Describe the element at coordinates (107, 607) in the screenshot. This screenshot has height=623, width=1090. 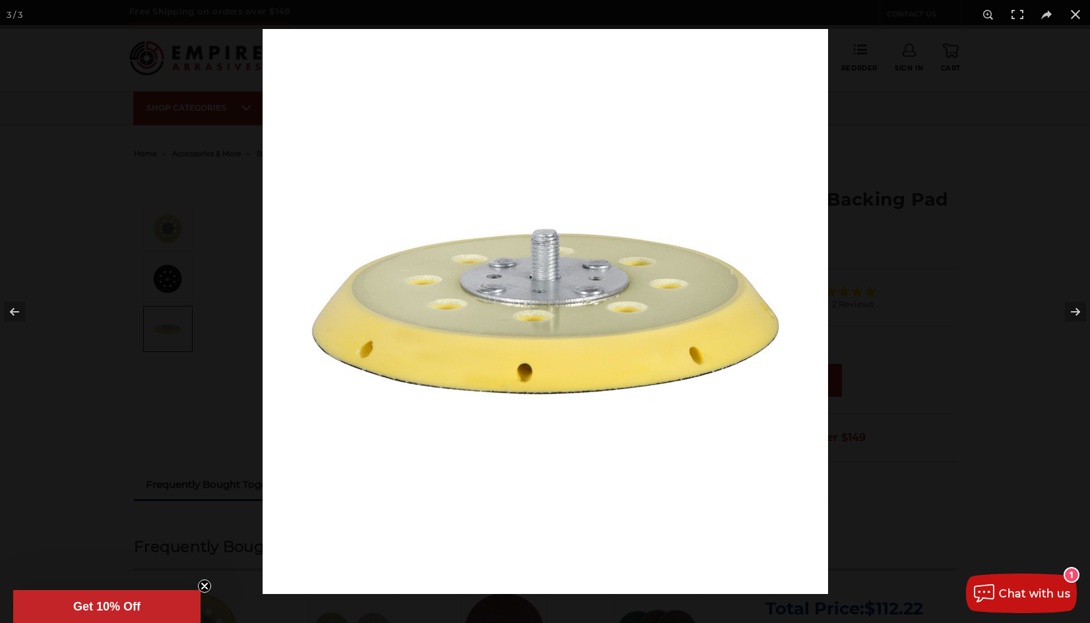
I see `div: Get 10% OffClose teaser` at that location.